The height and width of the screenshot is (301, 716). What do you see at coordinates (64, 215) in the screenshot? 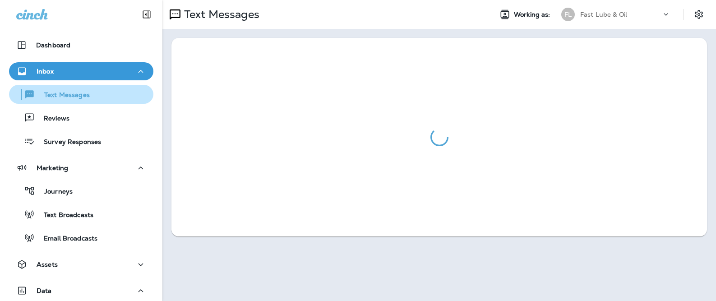
I see `p: Text Broadcasts` at bounding box center [64, 215].